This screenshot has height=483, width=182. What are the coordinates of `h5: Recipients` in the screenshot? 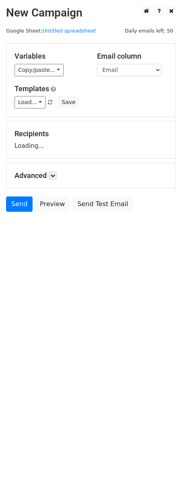 It's located at (91, 134).